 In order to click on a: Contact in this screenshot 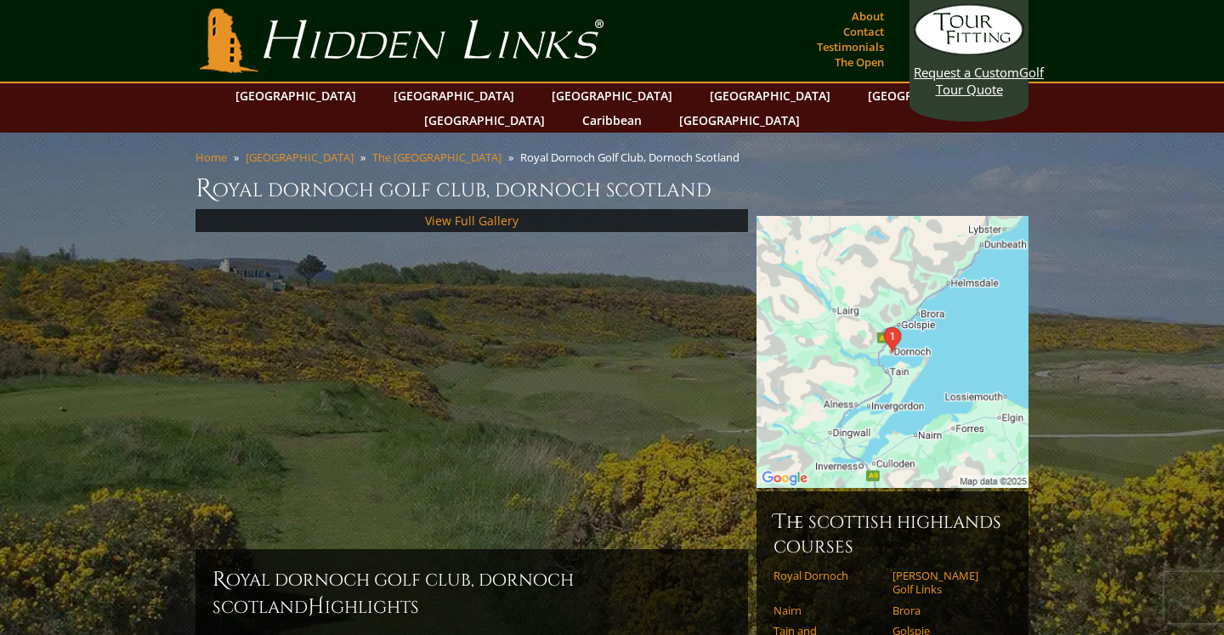, I will do `click(864, 31)`.